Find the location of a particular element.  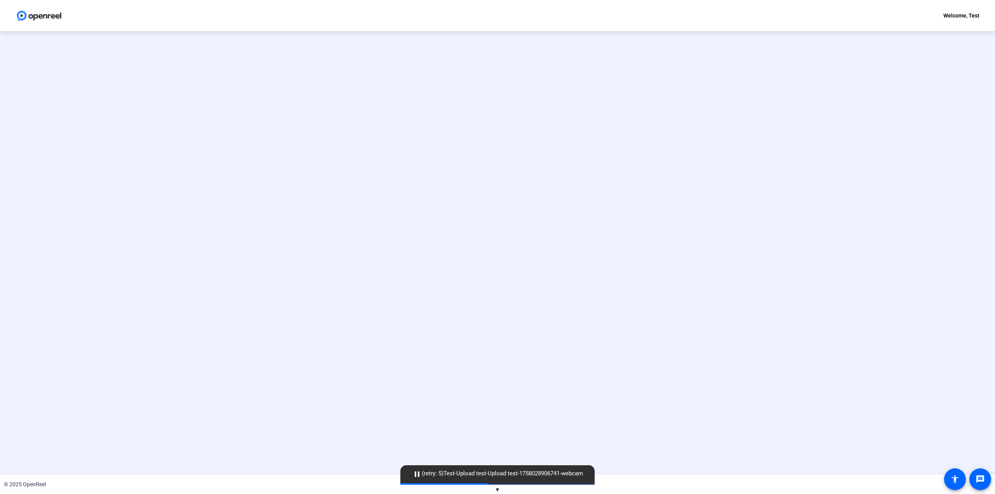

img: OpenReel logo is located at coordinates (39, 16).